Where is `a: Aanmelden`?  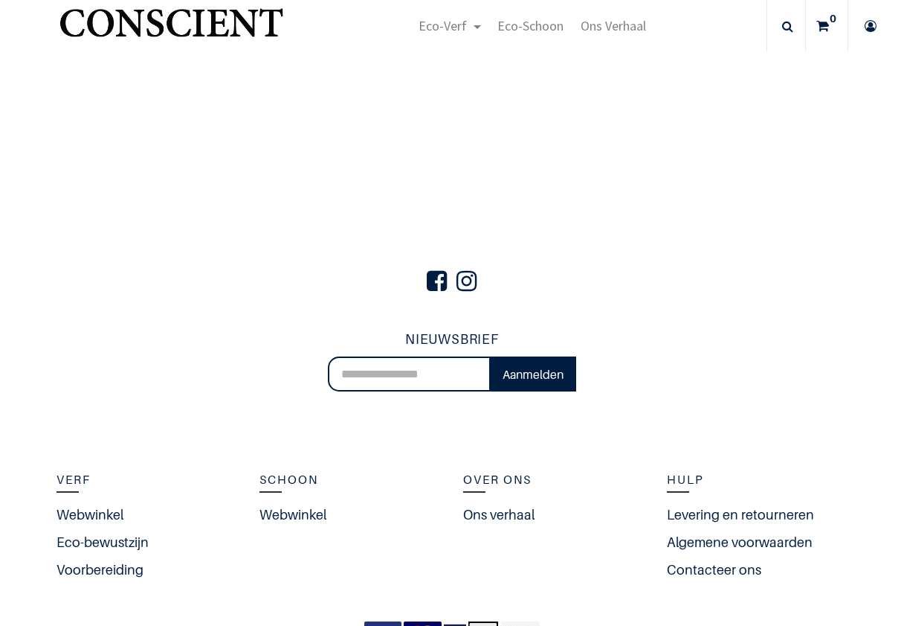 a: Aanmelden is located at coordinates (533, 374).